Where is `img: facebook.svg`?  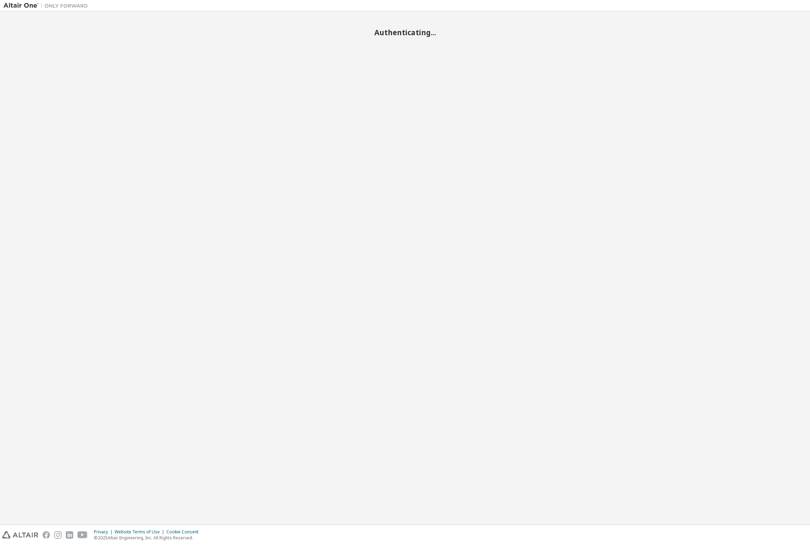
img: facebook.svg is located at coordinates (46, 534).